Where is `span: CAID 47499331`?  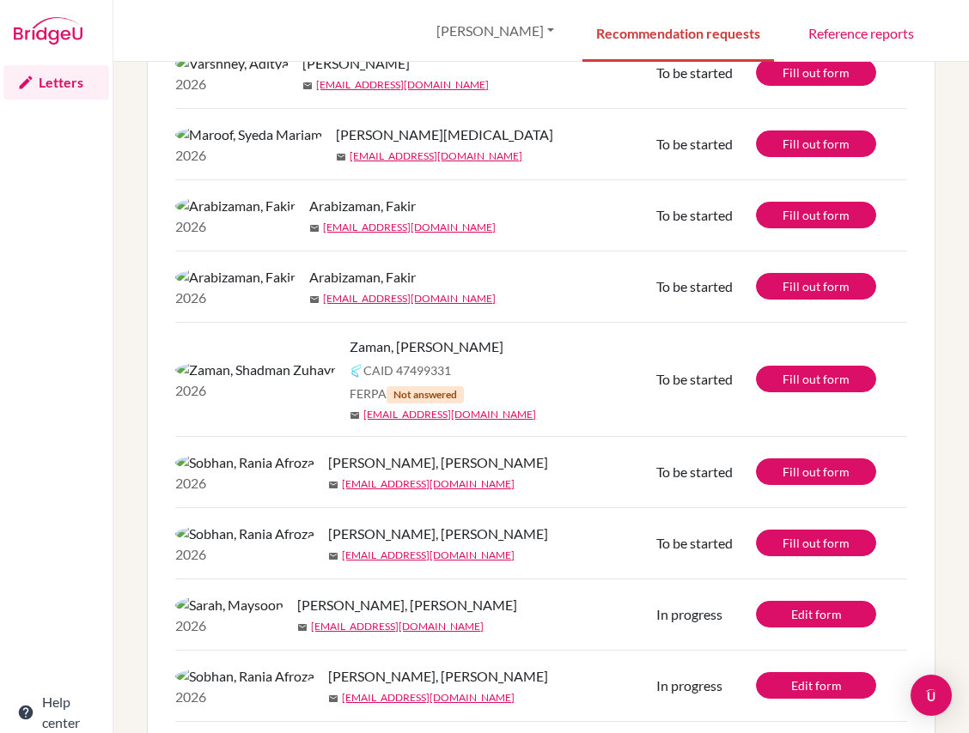 span: CAID 47499331 is located at coordinates (407, 370).